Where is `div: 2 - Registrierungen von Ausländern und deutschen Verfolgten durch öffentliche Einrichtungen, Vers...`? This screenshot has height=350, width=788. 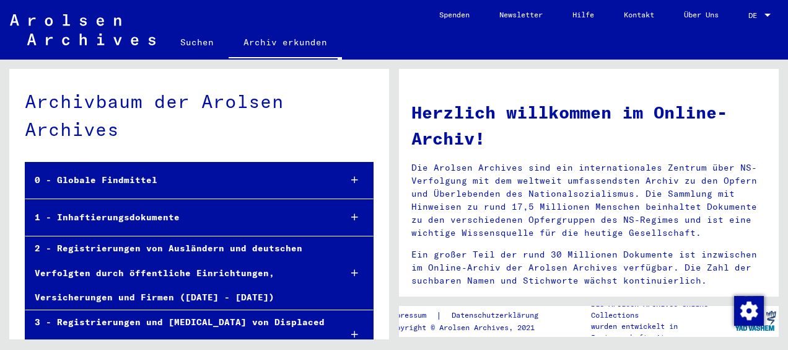
div: 2 - Registrierungen von Ausländern und deutschen Verfolgten durch öffentliche Einrichtungen, Vers... is located at coordinates (178, 273).